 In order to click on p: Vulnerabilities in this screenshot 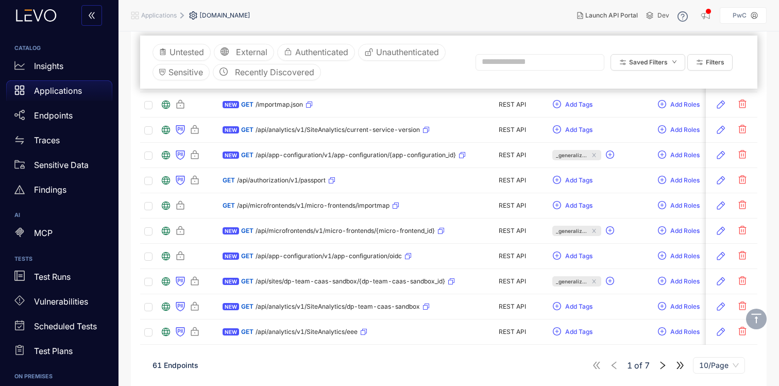, I will do `click(61, 302)`.